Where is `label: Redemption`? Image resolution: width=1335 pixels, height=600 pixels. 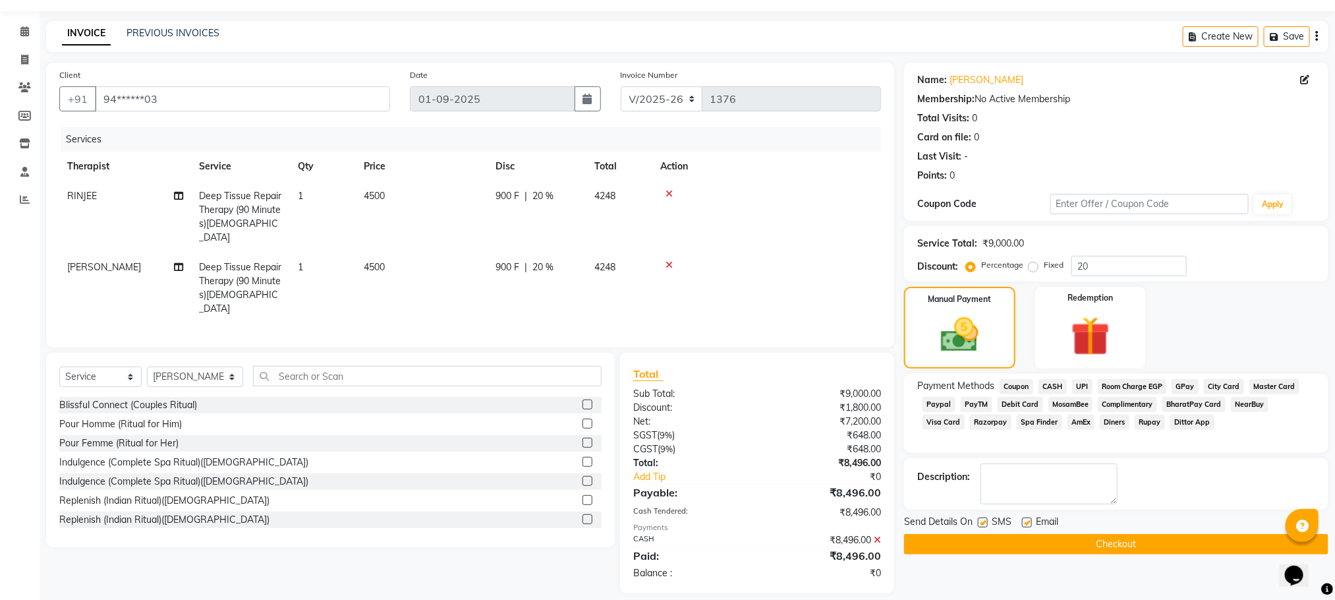 label: Redemption is located at coordinates (1090, 298).